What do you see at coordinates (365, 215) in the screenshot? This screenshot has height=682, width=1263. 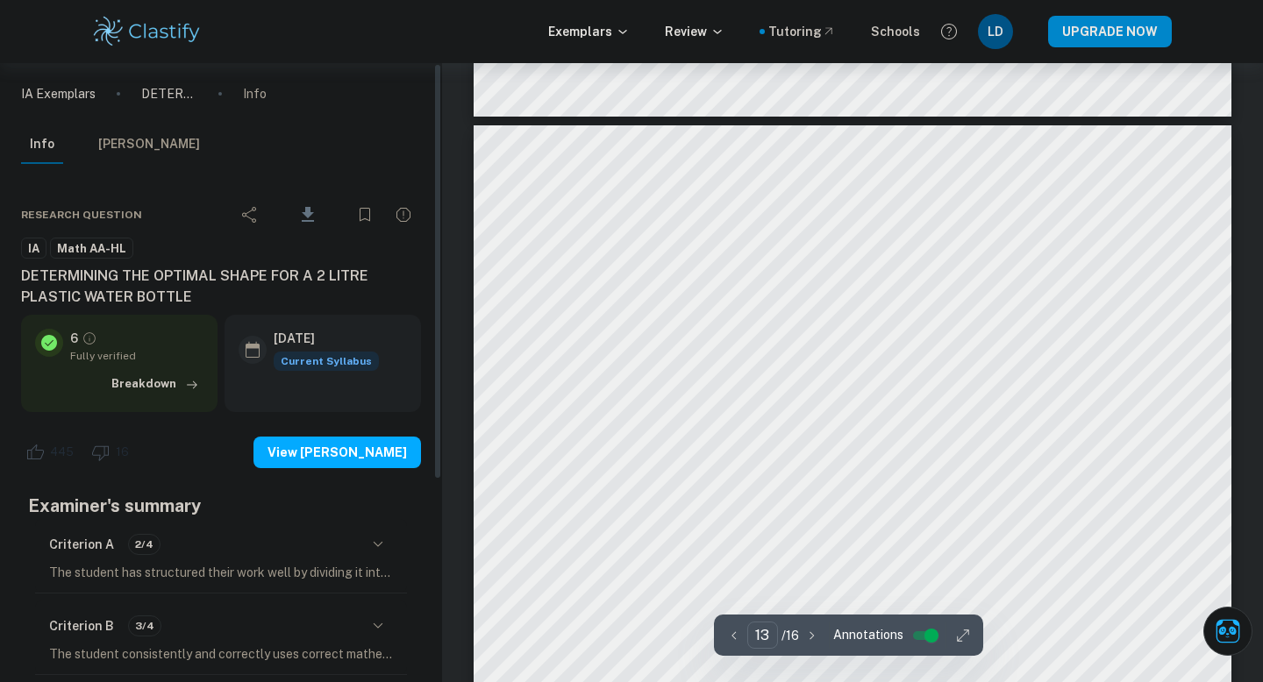 I see `div: Bookmark` at bounding box center [365, 215].